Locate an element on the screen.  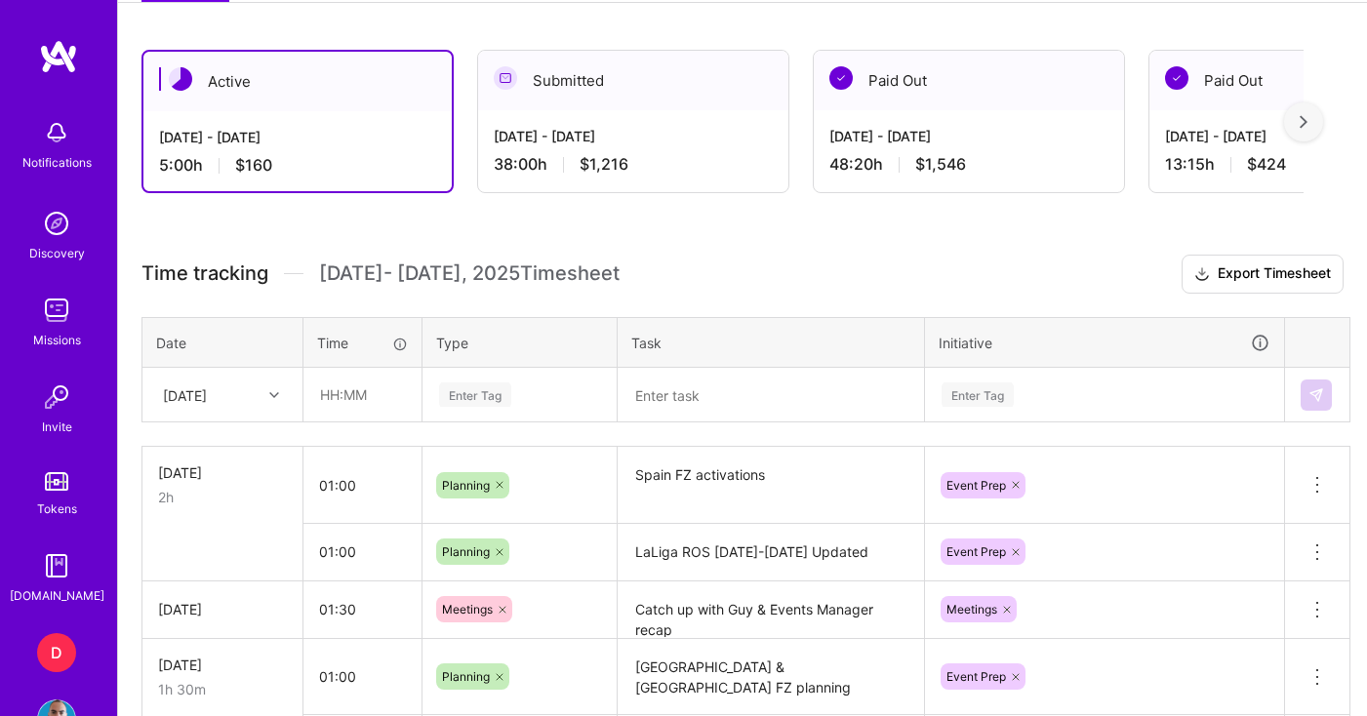
div: Notifications is located at coordinates (57, 162).